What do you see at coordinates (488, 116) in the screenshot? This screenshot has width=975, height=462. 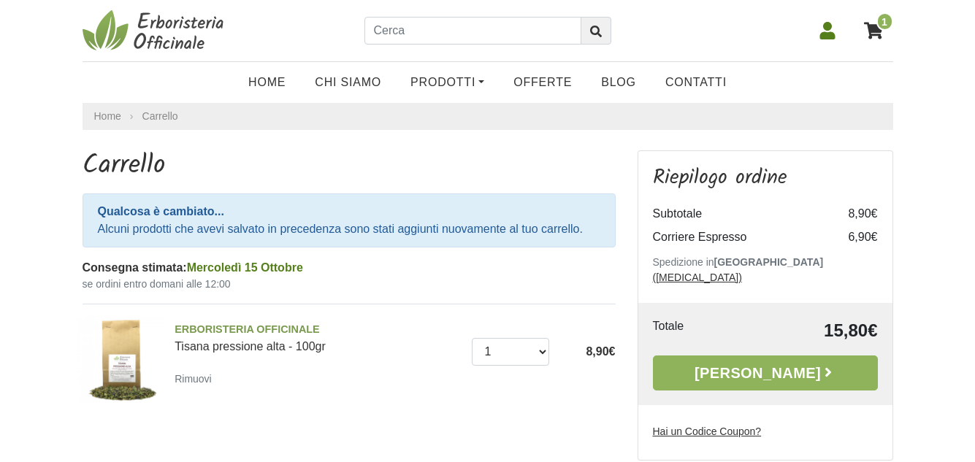 I see `nav: breadcrumb` at bounding box center [488, 116].